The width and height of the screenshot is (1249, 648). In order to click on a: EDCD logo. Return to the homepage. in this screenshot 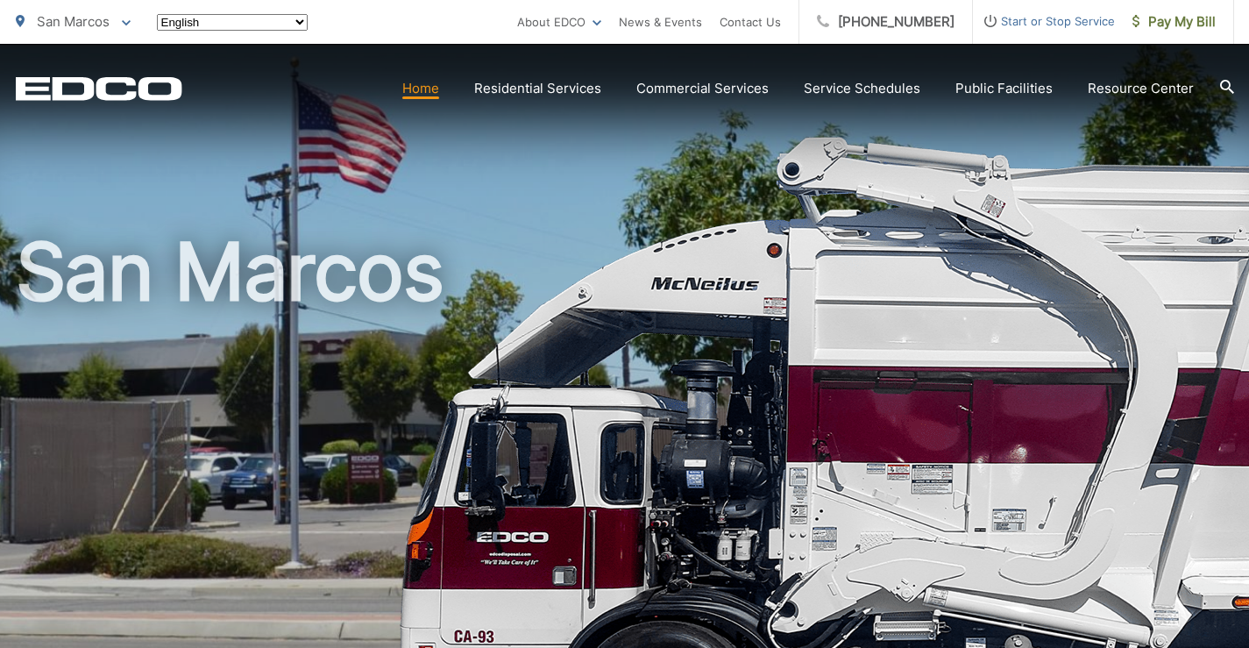, I will do `click(99, 89)`.